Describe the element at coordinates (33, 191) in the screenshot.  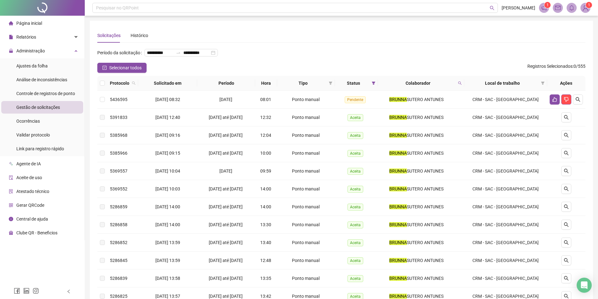
I see `span: Atestado técnico` at that location.